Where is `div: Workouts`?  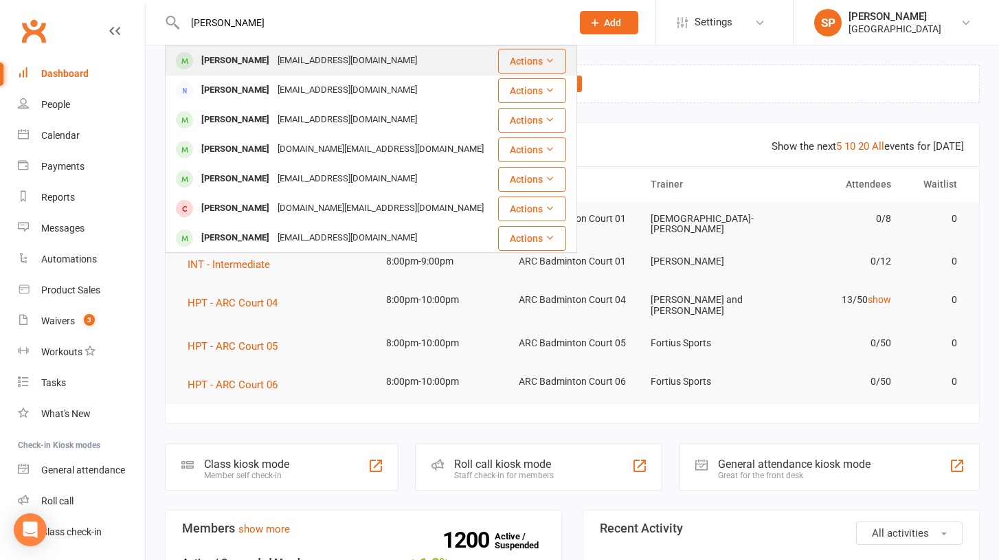
div: Workouts is located at coordinates (62, 352).